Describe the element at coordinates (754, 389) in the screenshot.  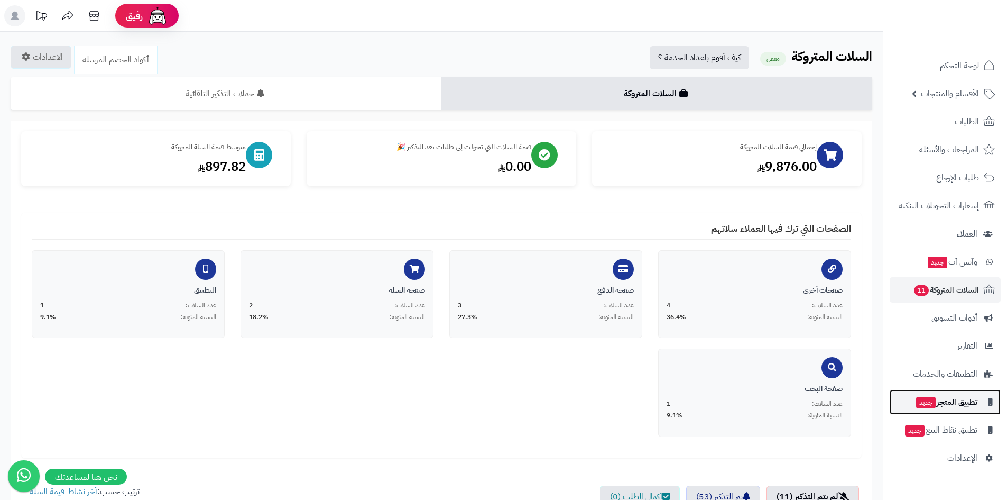
I see `div: صفحة البحث` at that location.